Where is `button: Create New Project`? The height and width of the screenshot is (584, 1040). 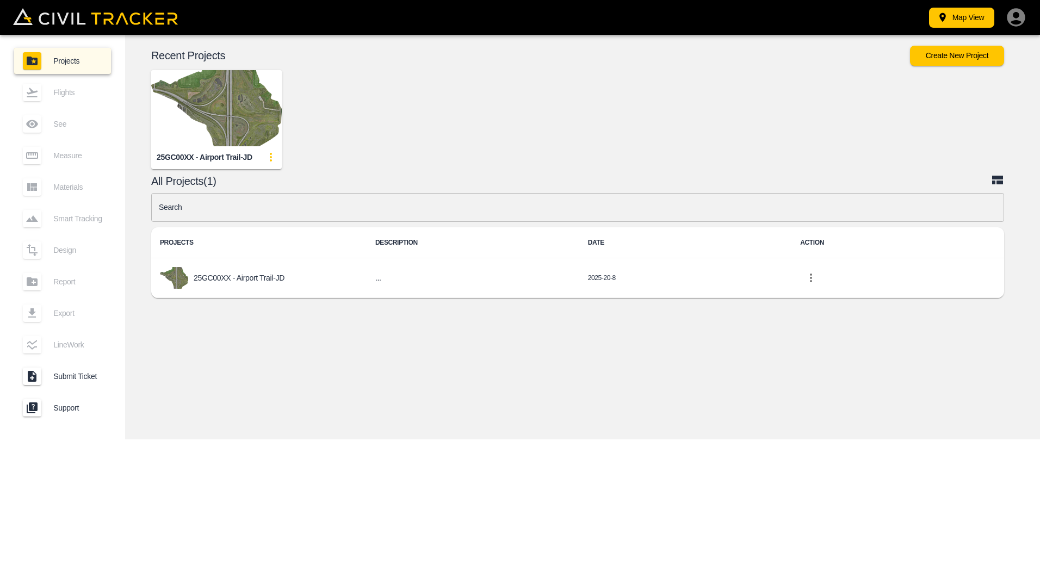
button: Create New Project is located at coordinates (957, 55).